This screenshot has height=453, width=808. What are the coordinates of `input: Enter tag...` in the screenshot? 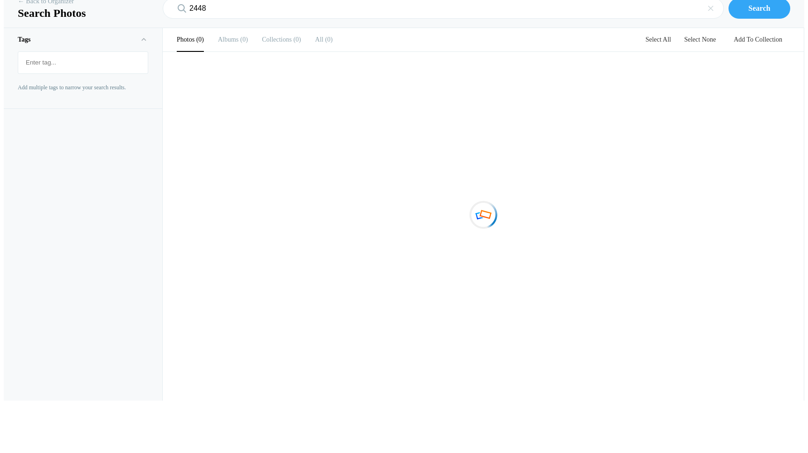 It's located at (83, 63).